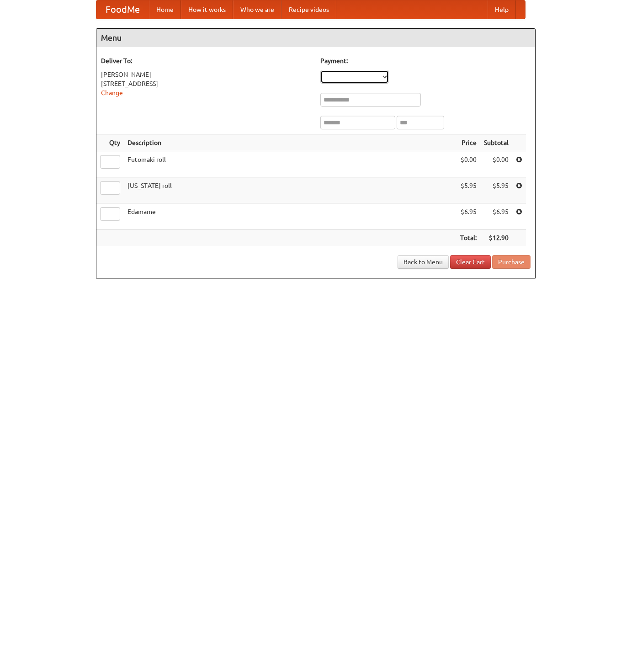 The image size is (621, 647). I want to click on a: FoodMe, so click(122, 10).